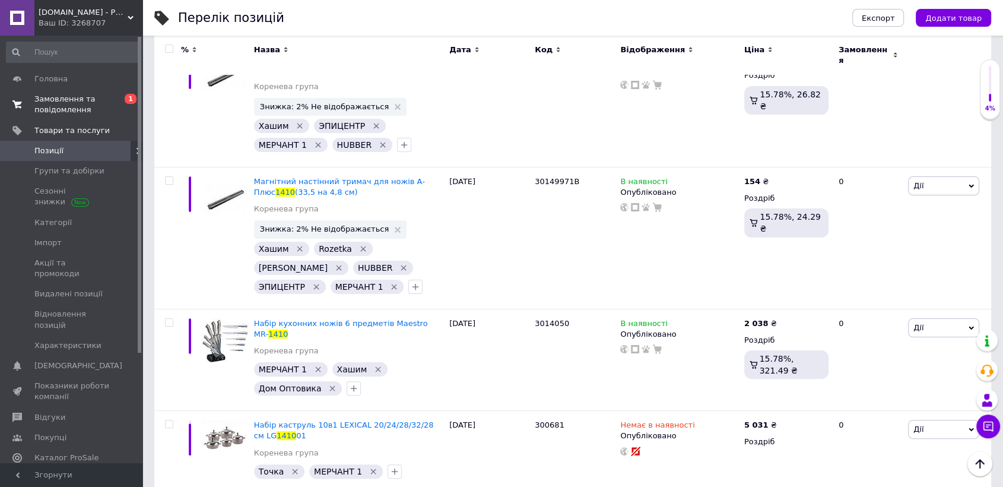 The image size is (1003, 487). What do you see at coordinates (341, 328) in the screenshot?
I see `span: Набір кухонних ножів 6 предметів Maestro MR-` at bounding box center [341, 328].